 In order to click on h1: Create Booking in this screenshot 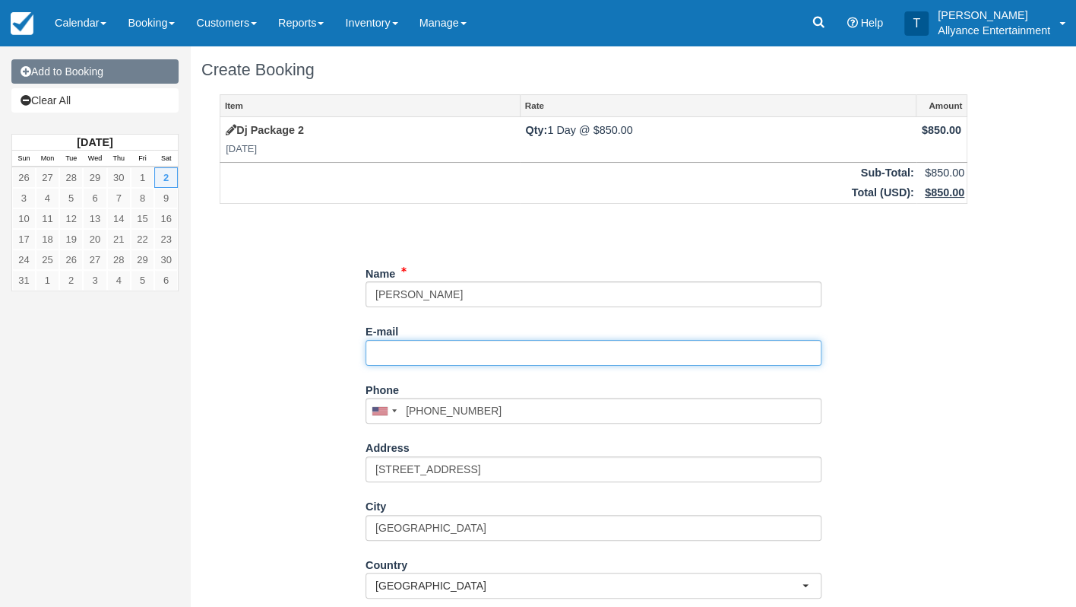, I will do `click(594, 70)`.